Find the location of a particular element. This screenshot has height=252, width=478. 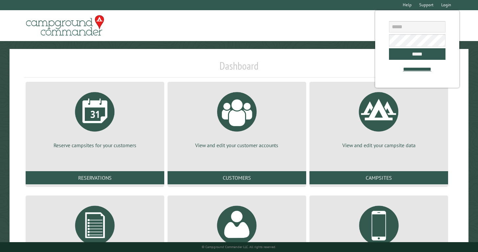

p: View and edit your customer accounts is located at coordinates (237, 145).